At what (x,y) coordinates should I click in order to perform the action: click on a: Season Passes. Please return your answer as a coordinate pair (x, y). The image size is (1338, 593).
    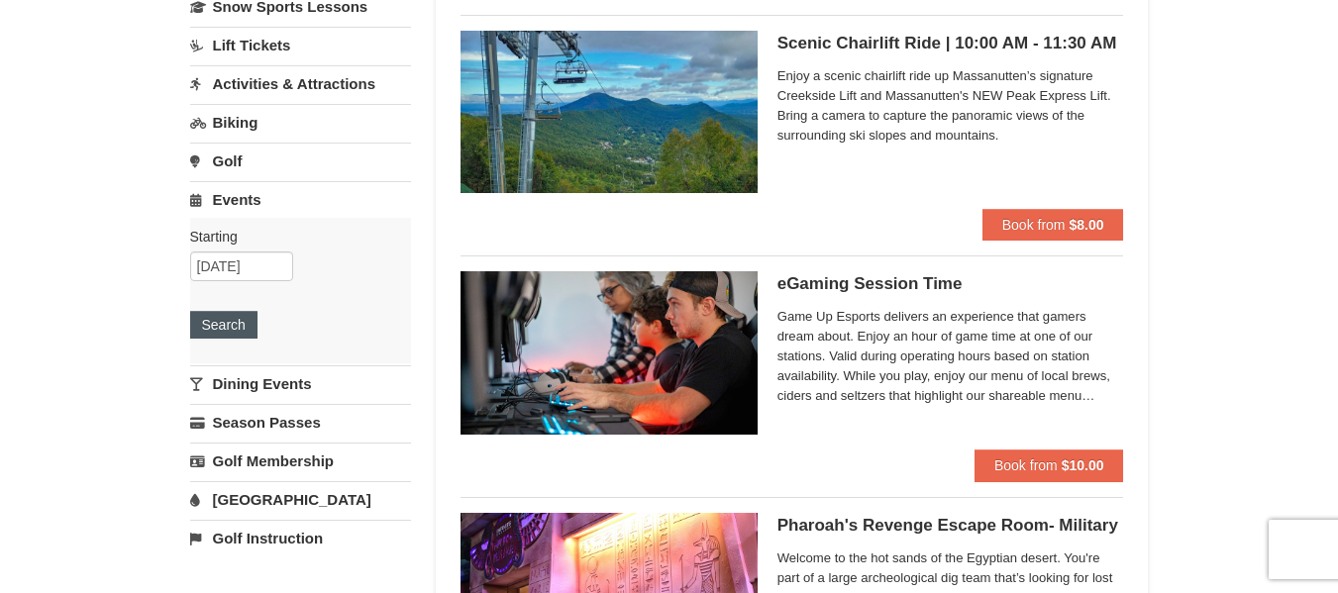
    Looking at the image, I should click on (300, 422).